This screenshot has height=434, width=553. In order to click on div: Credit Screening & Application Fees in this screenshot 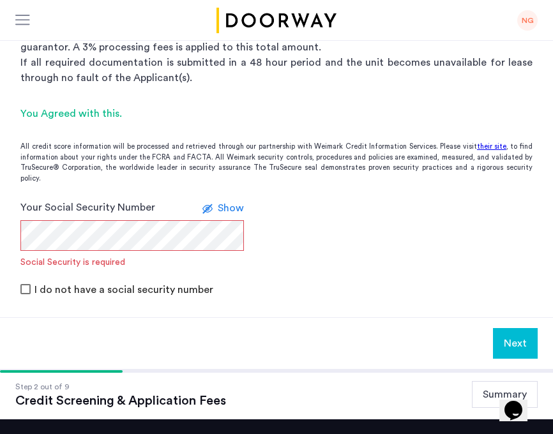, I will do `click(121, 401)`.